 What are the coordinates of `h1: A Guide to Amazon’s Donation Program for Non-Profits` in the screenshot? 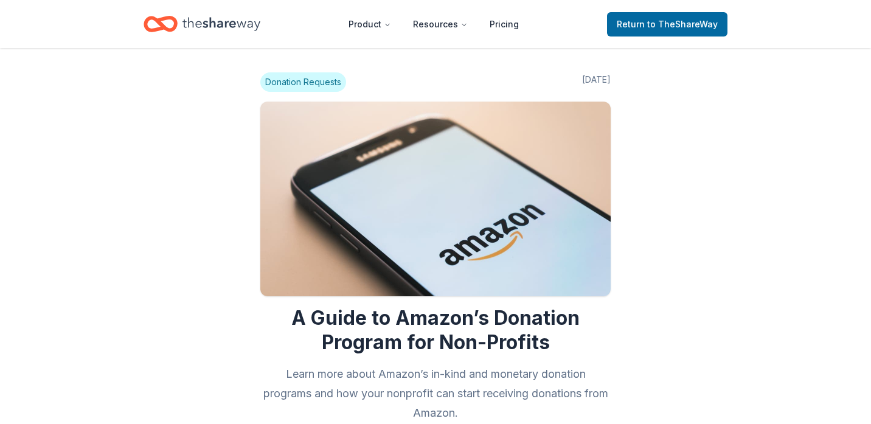 It's located at (436, 330).